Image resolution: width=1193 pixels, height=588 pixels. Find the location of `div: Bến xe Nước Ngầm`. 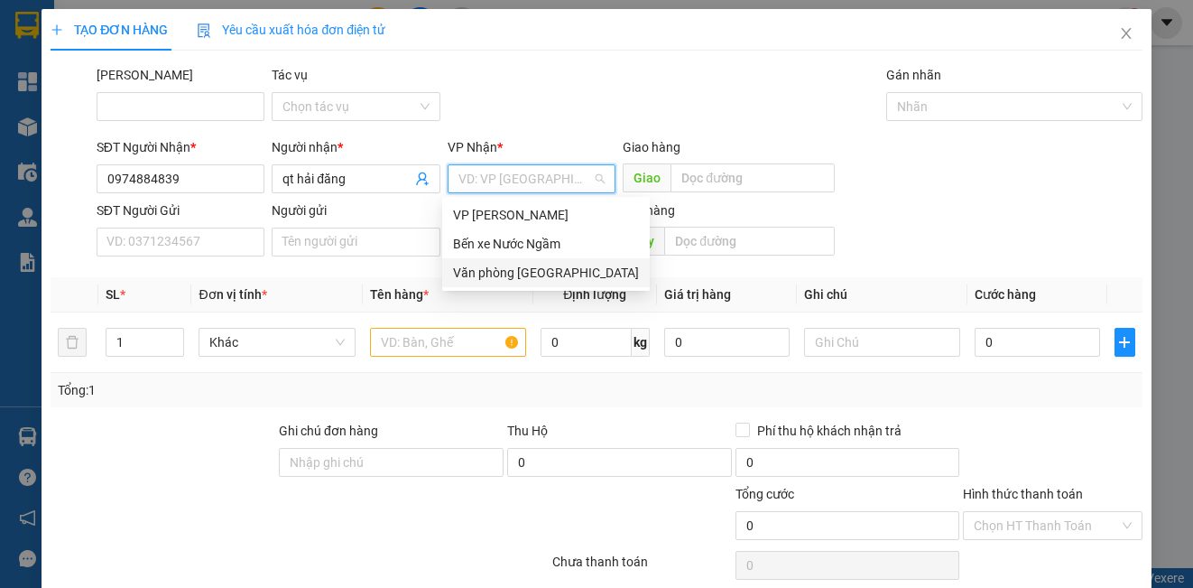

div: Bến xe Nước Ngầm is located at coordinates (546, 244).